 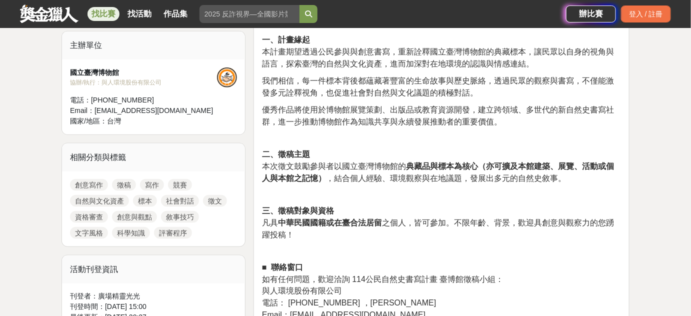 I want to click on strong: 三、徵稿對象與資格, so click(x=298, y=211).